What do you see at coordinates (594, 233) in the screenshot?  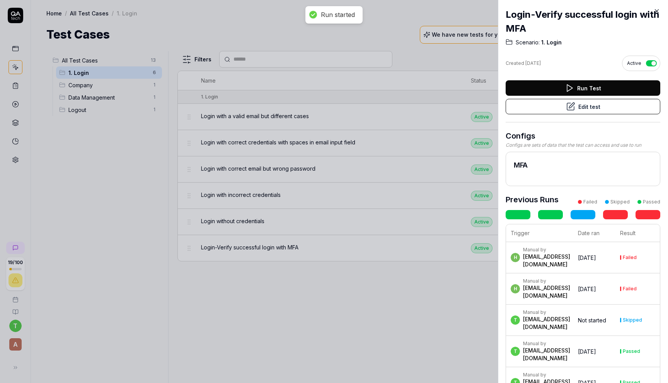 I see `th: Date ran` at bounding box center [594, 233].